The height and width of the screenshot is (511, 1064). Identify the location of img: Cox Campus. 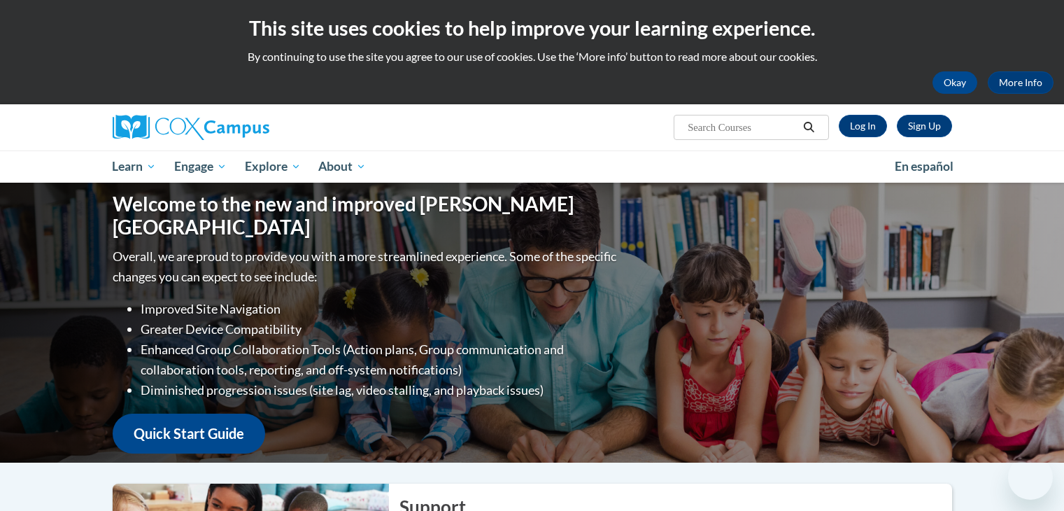
(191, 127).